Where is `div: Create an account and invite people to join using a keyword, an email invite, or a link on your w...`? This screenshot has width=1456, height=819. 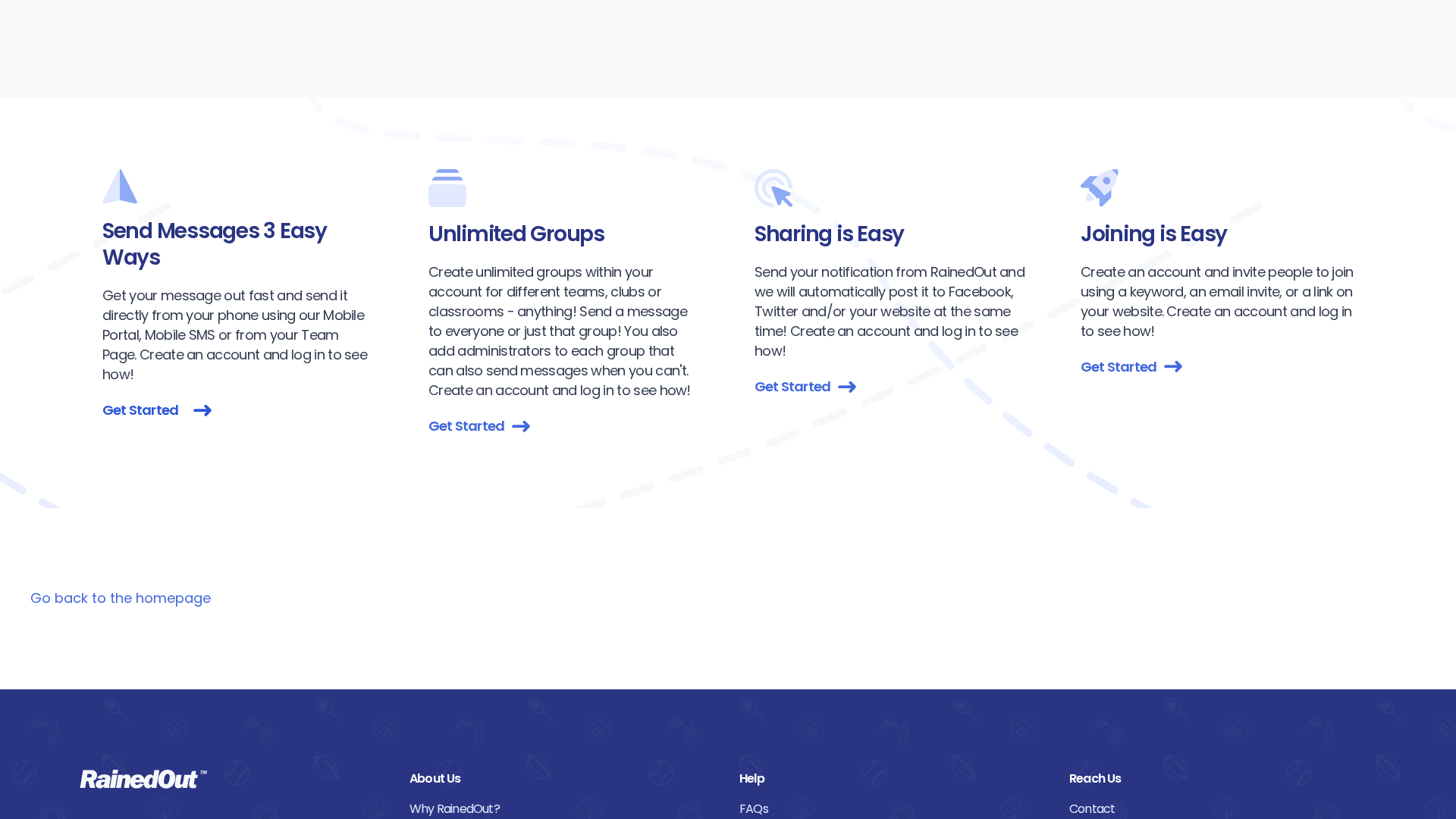 div: Create an account and invite people to join using a keyword, an email invite, or a link on your w... is located at coordinates (1217, 302).